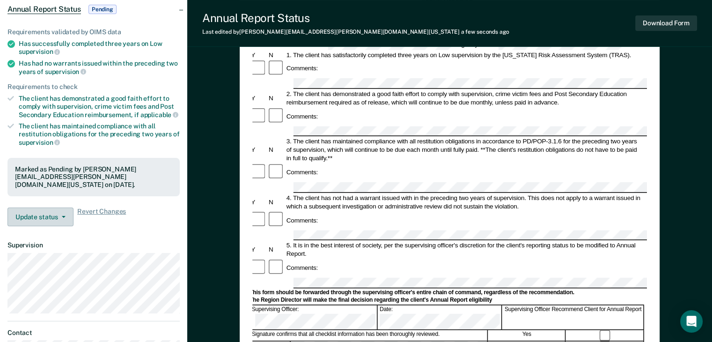 This screenshot has height=342, width=712. What do you see at coordinates (94, 332) in the screenshot?
I see `dt: Contact` at bounding box center [94, 332].